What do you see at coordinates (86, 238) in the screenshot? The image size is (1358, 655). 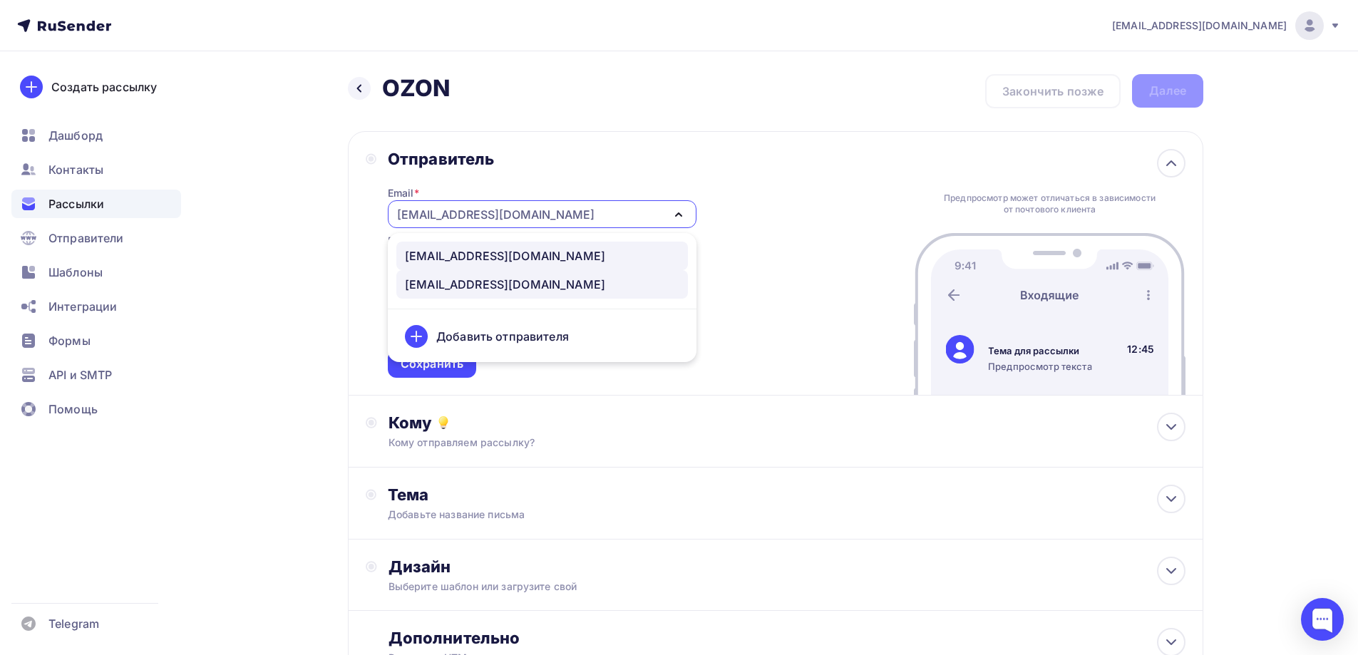 I see `span: Отправители` at bounding box center [86, 238].